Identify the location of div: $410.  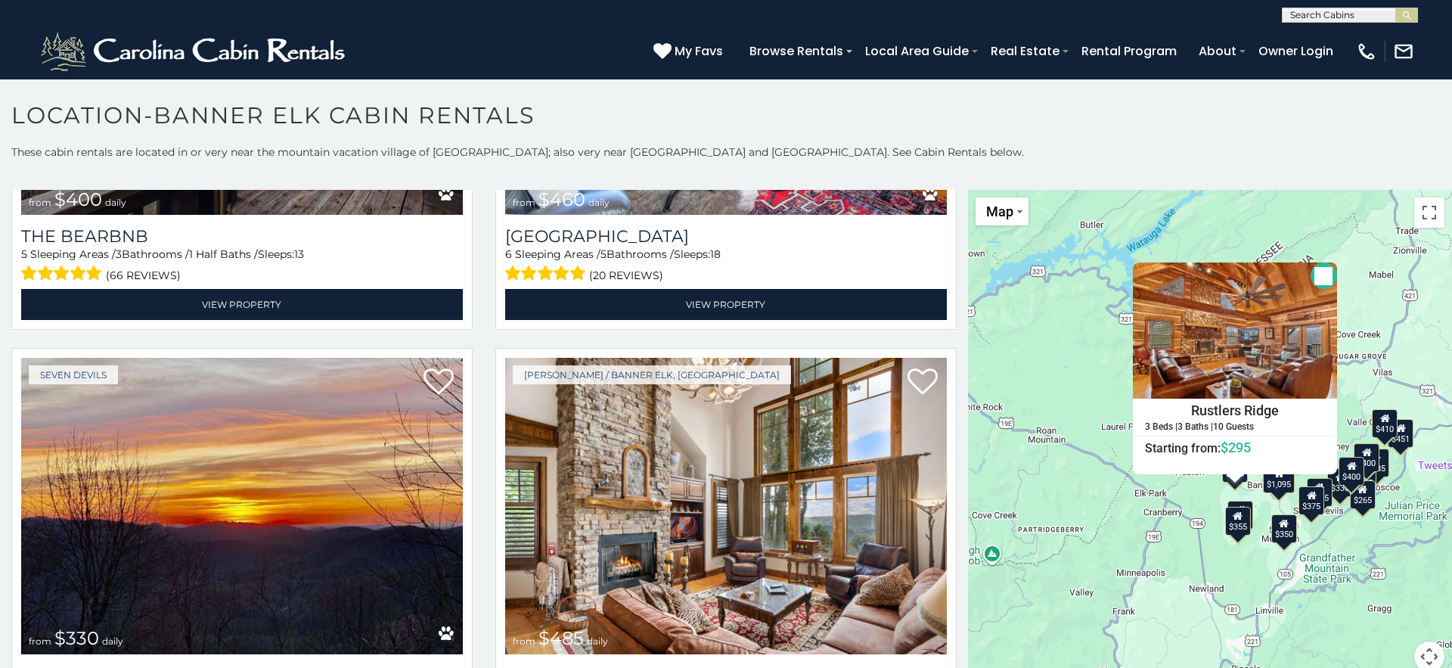
(1385, 424).